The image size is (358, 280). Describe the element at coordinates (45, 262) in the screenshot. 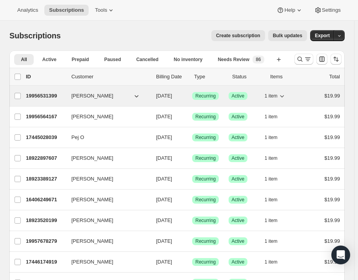

I see `p: 17446174919` at that location.